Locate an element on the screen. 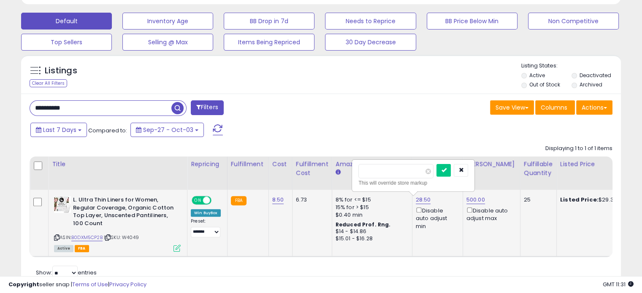 This screenshot has width=642, height=293. div: Repricing is located at coordinates (207, 164).